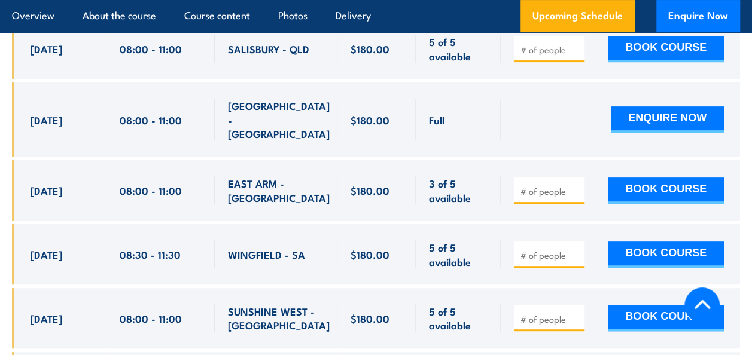  What do you see at coordinates (458, 190) in the screenshot?
I see `span: 3 of 5 available` at bounding box center [458, 190].